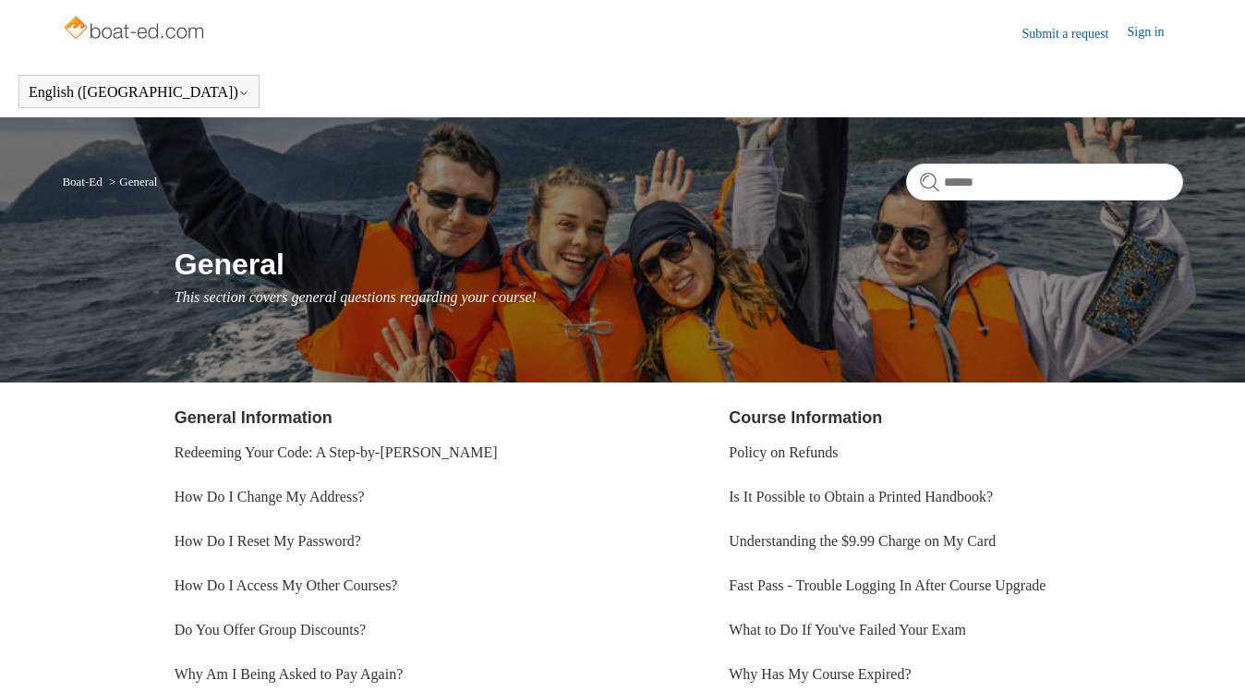  I want to click on a: Boat-Ed, so click(81, 181).